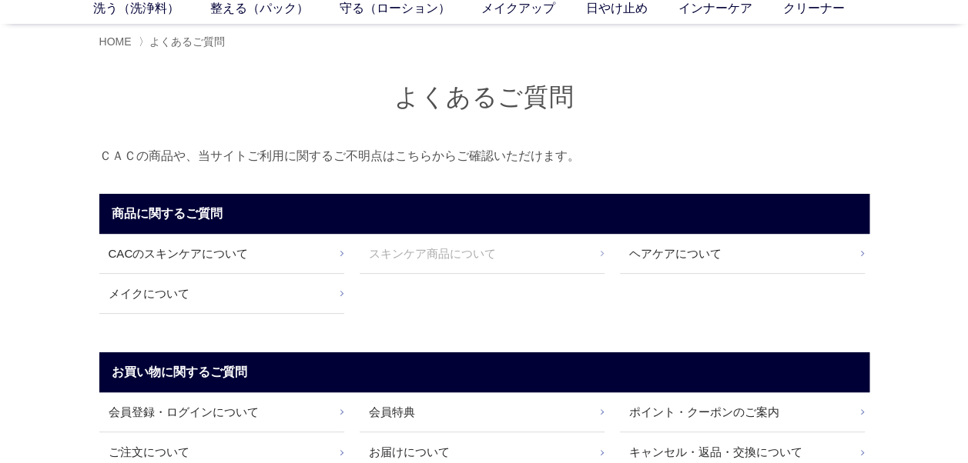  I want to click on p: ＣＡＣの商品や、当サイトご利用に関するご不明点はこちらからご確認いただけます。, so click(484, 156).